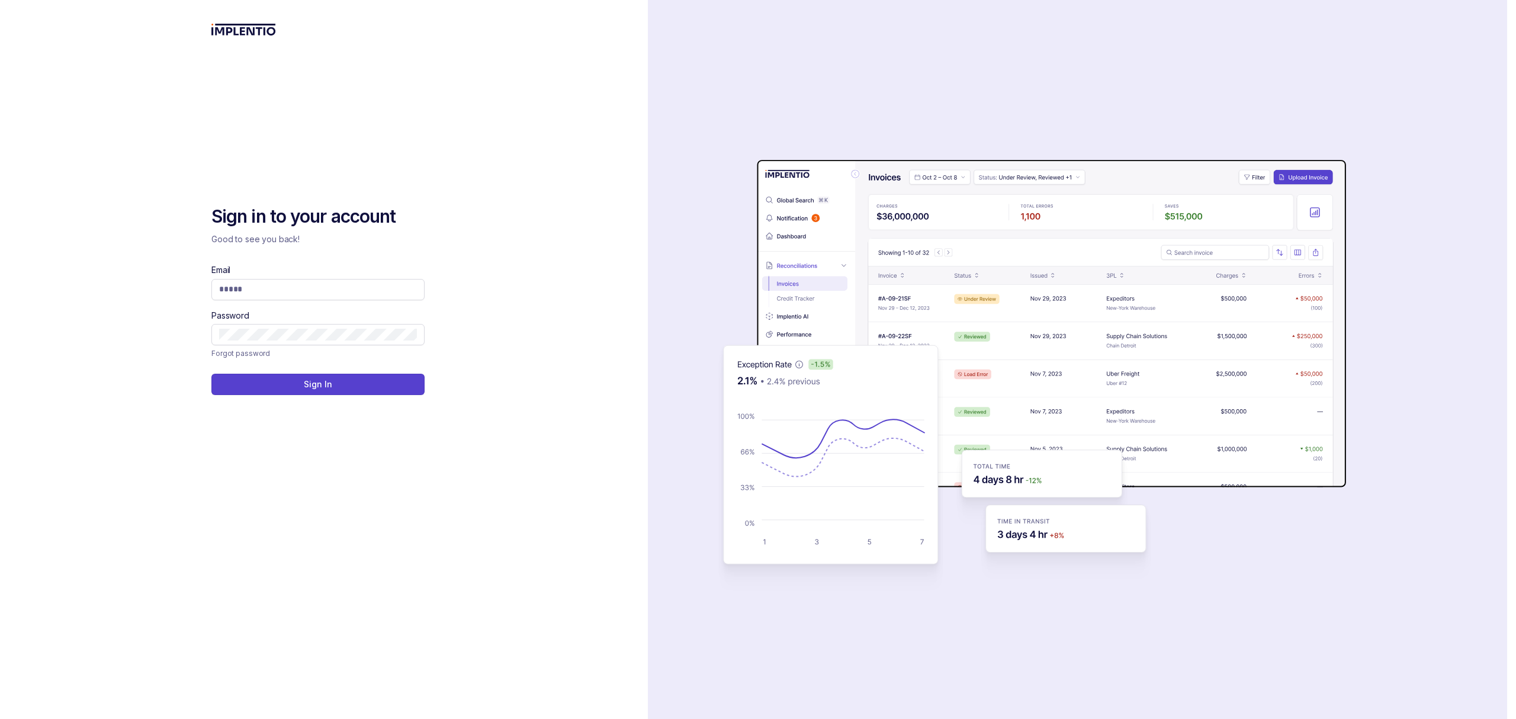  Describe the element at coordinates (221, 270) in the screenshot. I see `label: Email` at that location.